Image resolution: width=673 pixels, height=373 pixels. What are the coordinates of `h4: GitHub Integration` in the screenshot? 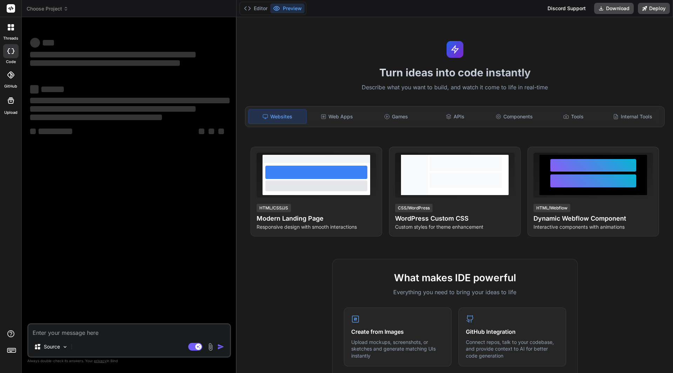 It's located at (512, 332).